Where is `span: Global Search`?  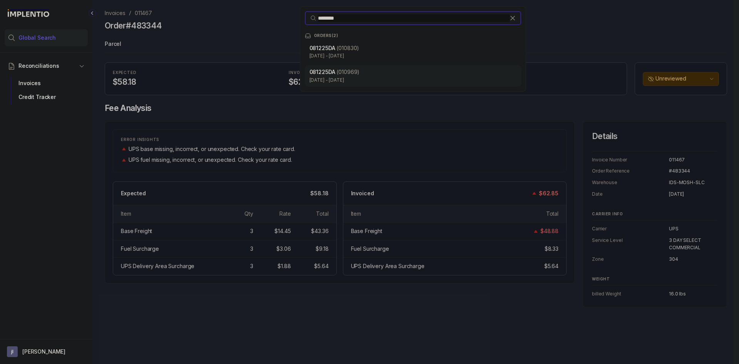
span: Global Search is located at coordinates (37, 38).